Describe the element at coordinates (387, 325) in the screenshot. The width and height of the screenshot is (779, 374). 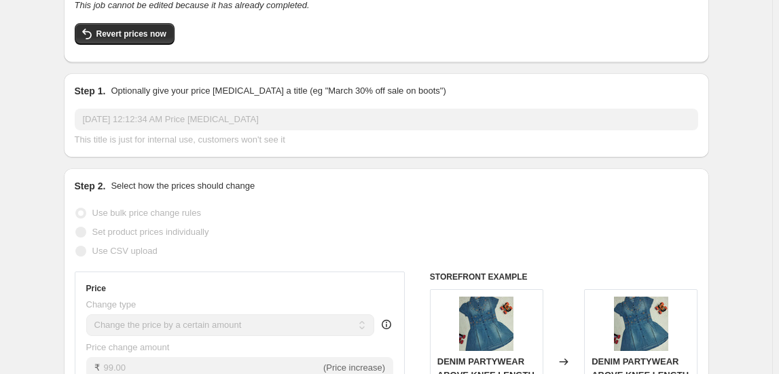
I see `div: help` at that location.